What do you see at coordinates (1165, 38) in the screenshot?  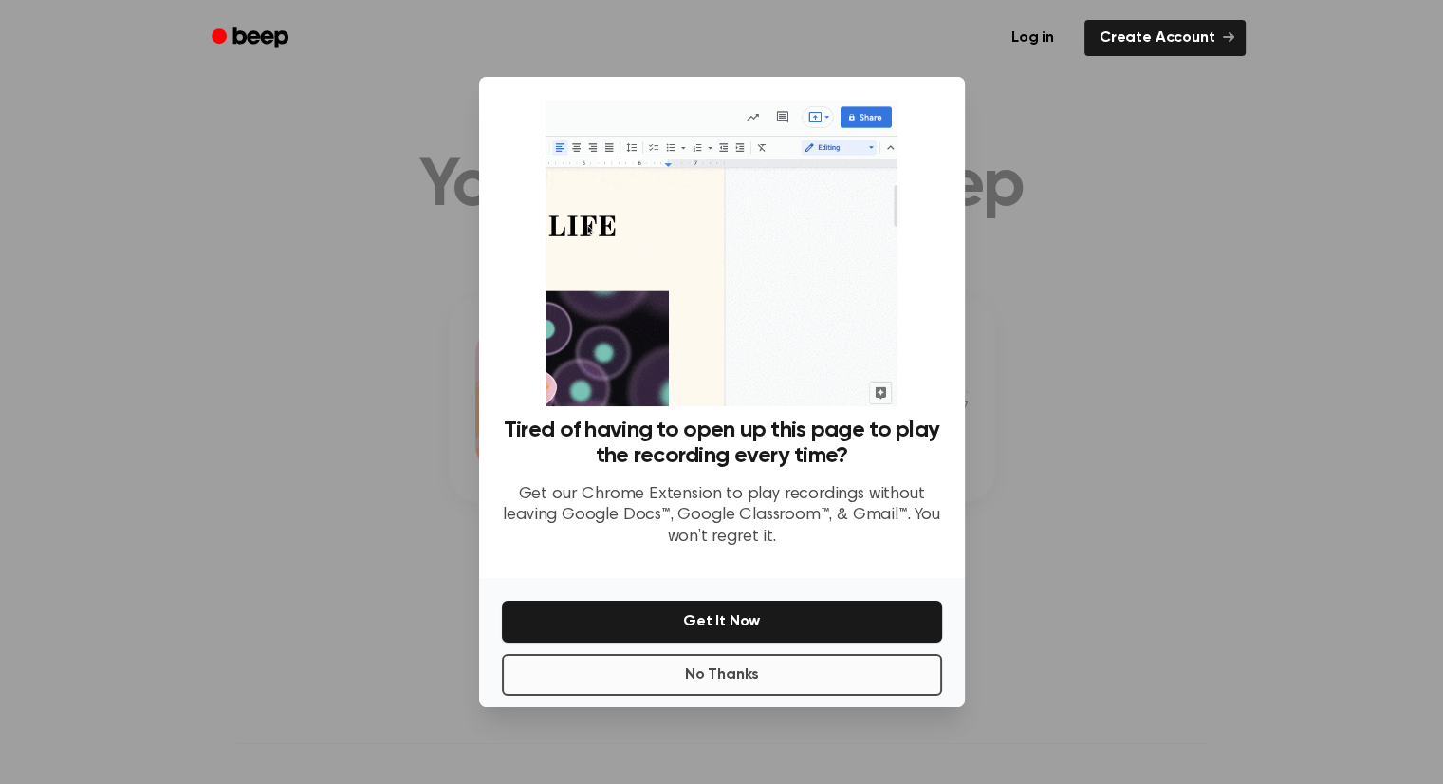 I see `a: Create Account` at bounding box center [1165, 38].